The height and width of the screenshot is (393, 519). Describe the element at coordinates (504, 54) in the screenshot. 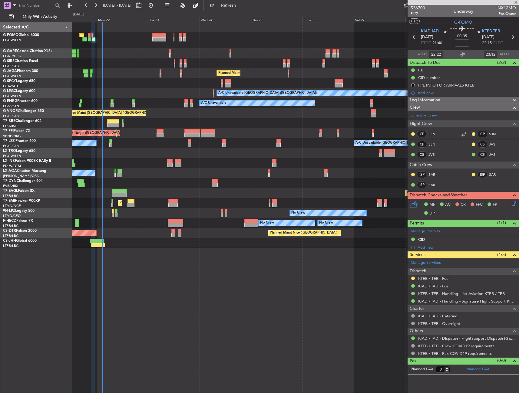

I see `span: ALDT` at that location.